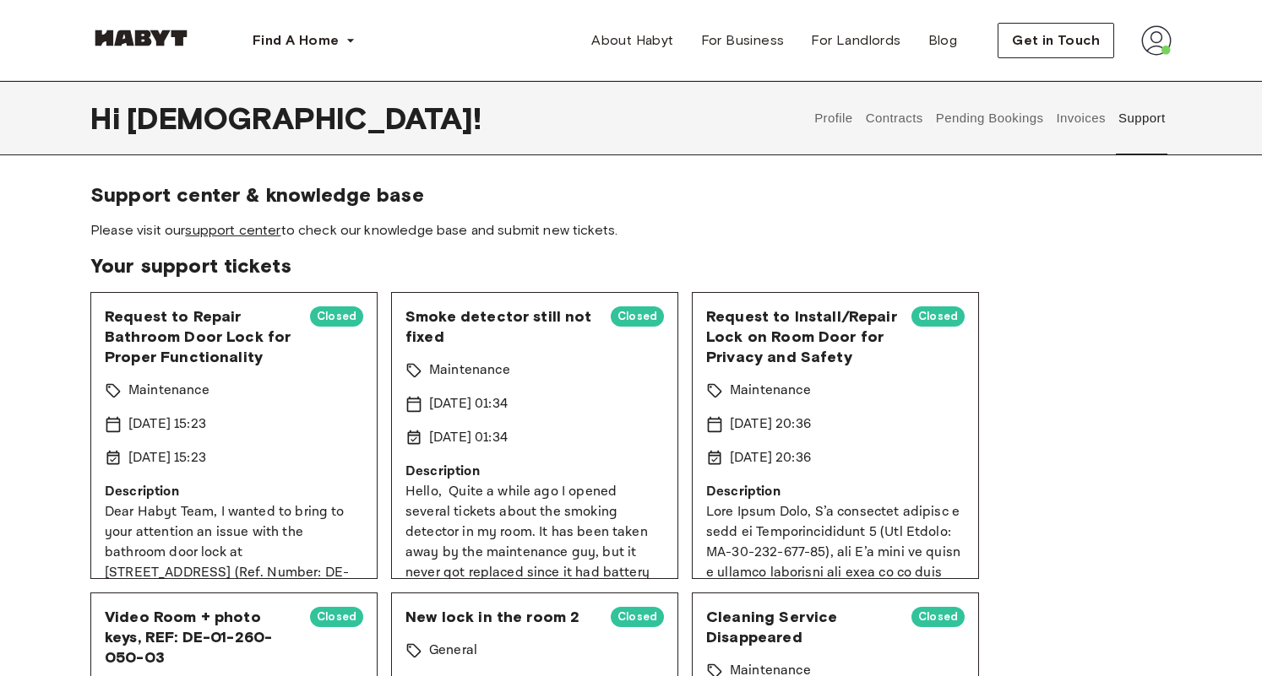 This screenshot has height=676, width=1262. I want to click on span: Smoke detector still not fixed, so click(501, 327).